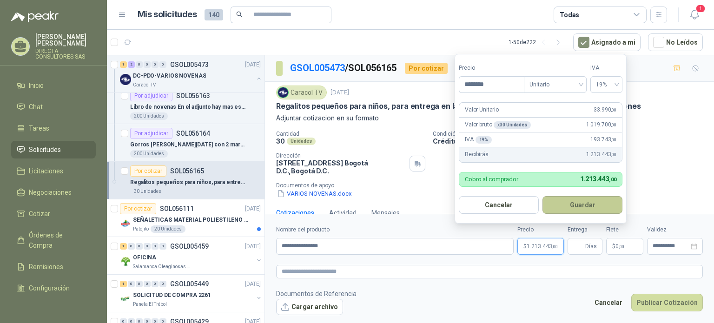  Describe the element at coordinates (193, 133) in the screenshot. I see `p: SOL056164` at that location.